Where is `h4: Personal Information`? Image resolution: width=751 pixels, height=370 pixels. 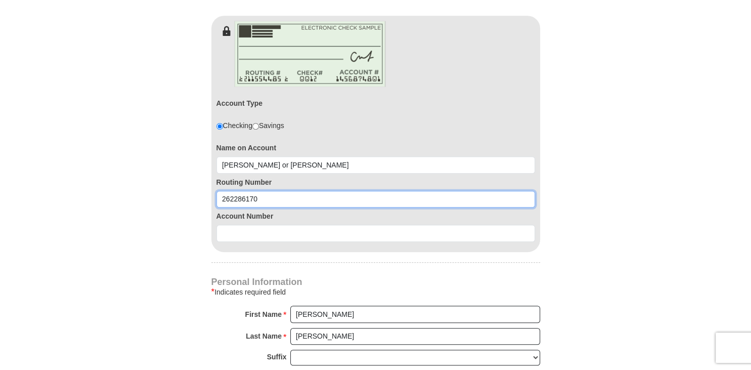
h4: Personal Information is located at coordinates (376, 282).